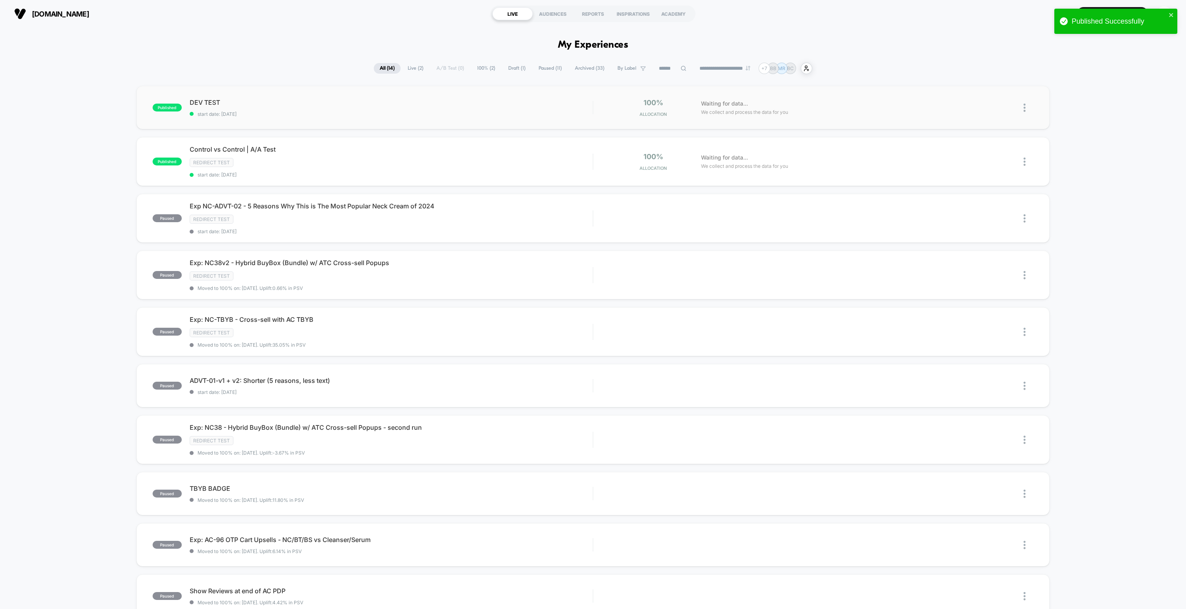  I want to click on span: Archived ( 33 ), so click(589, 68).